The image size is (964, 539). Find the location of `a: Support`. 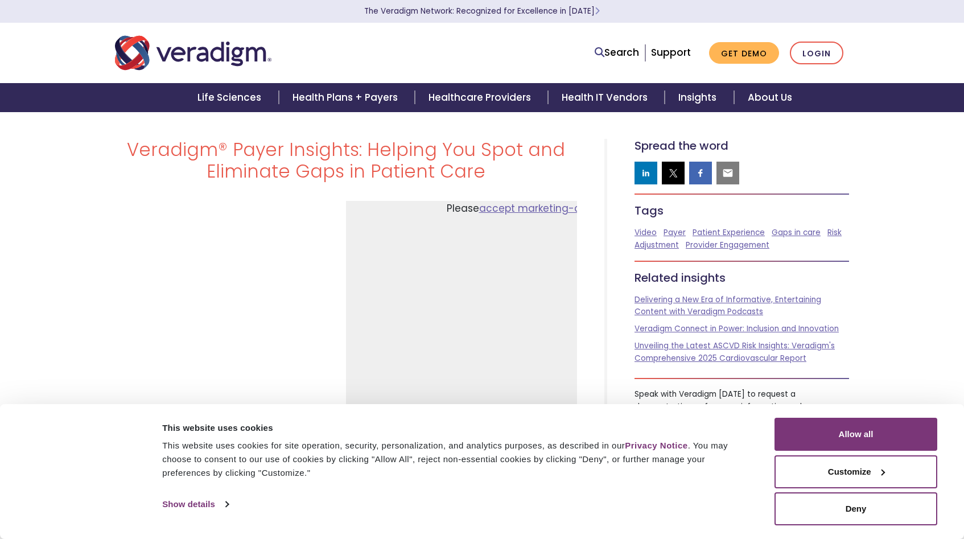

a: Support is located at coordinates (671, 52).